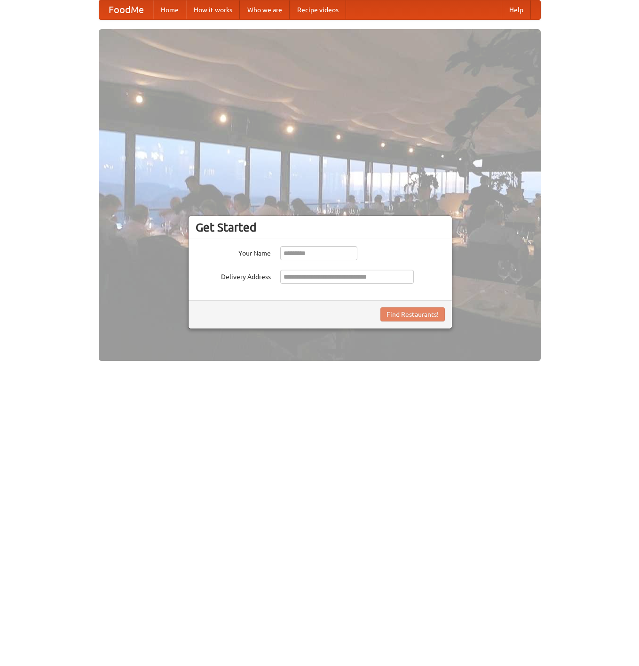 This screenshot has width=639, height=666. What do you see at coordinates (170, 10) in the screenshot?
I see `a: Home` at bounding box center [170, 10].